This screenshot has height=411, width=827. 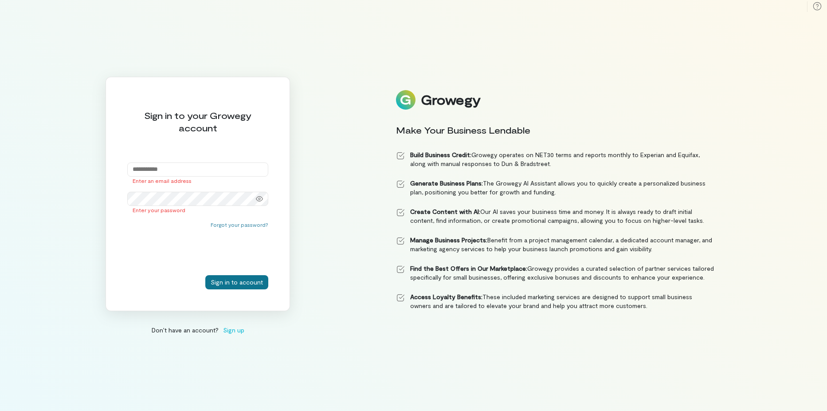 I want to click on img: Logo, so click(x=406, y=100).